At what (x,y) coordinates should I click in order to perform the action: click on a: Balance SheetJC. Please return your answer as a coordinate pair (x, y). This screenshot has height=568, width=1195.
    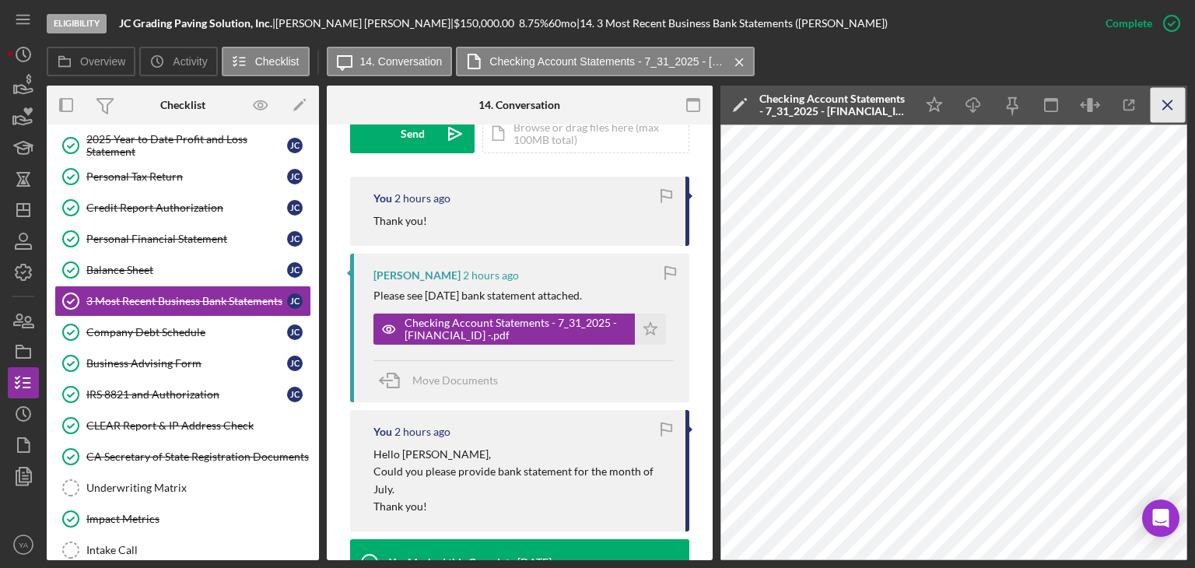
    Looking at the image, I should click on (183, 270).